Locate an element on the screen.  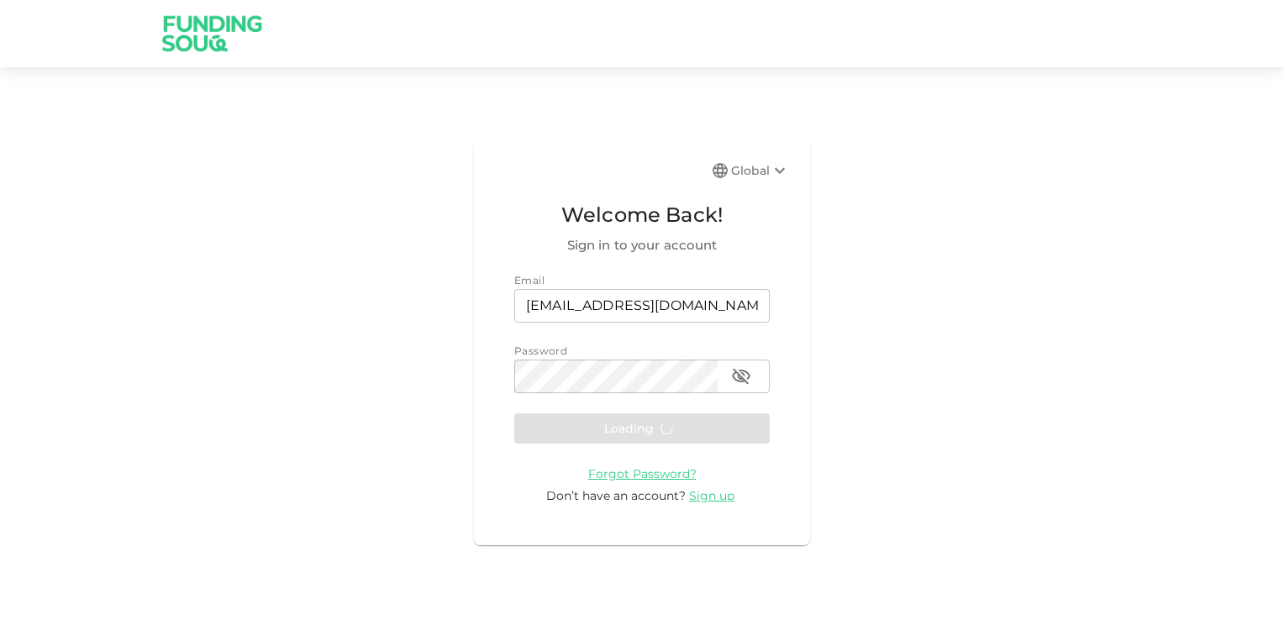
a: Forgot Password? is located at coordinates (642, 473).